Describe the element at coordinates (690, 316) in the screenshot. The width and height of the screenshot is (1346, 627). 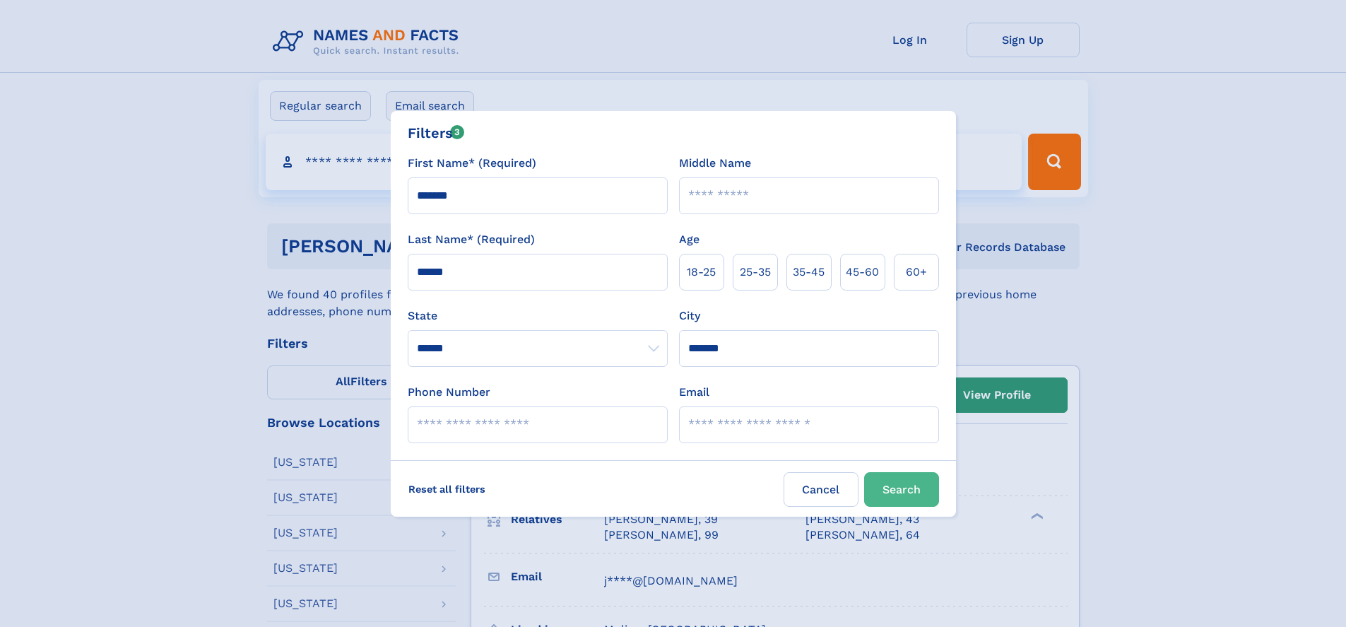
I see `label: City` at that location.